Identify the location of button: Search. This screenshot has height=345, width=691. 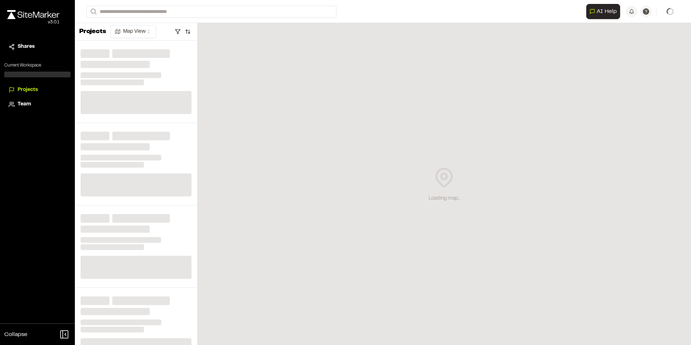
(93, 12).